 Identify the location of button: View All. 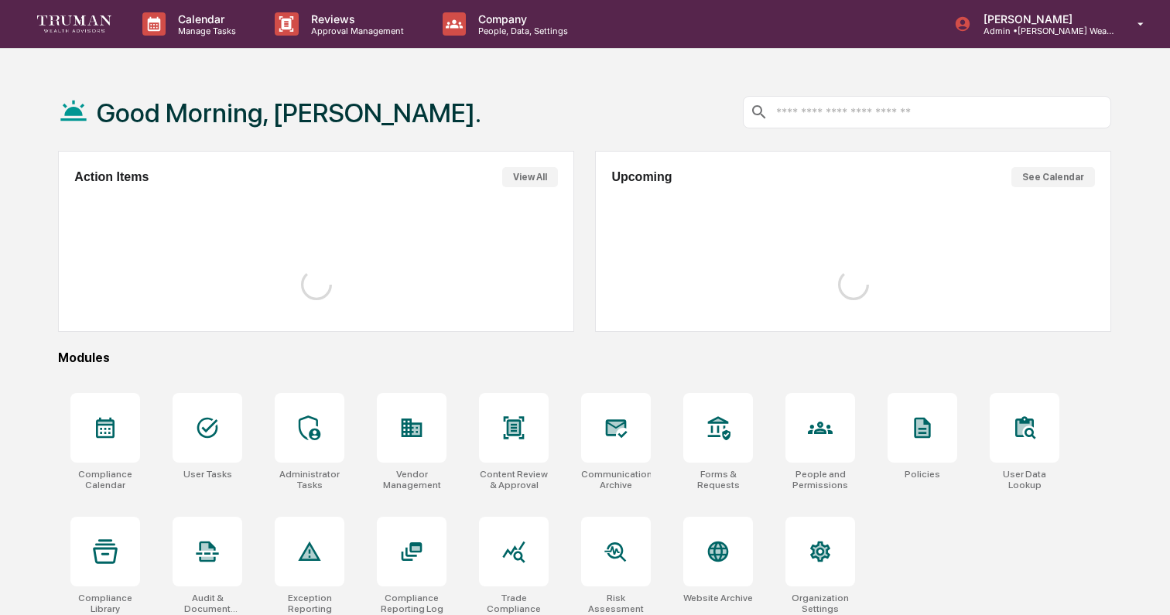
(530, 177).